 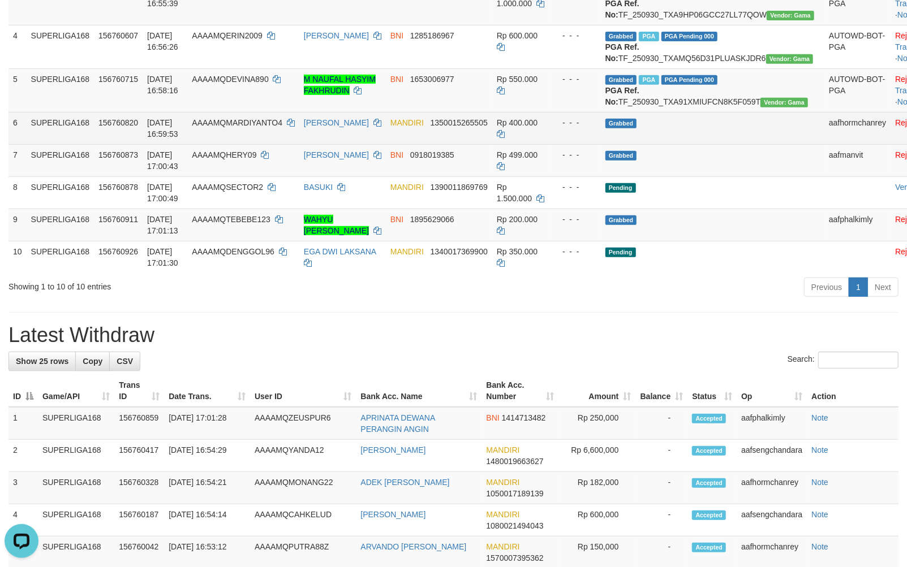 What do you see at coordinates (23, 488) in the screenshot?
I see `td: 3` at bounding box center [23, 488].